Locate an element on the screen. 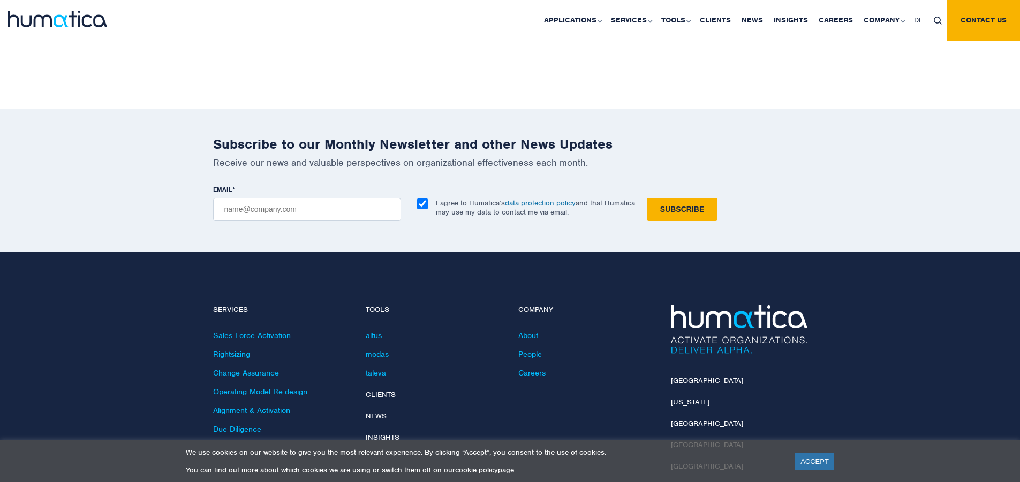 The width and height of the screenshot is (1020, 482). a: Change Assurance is located at coordinates (246, 373).